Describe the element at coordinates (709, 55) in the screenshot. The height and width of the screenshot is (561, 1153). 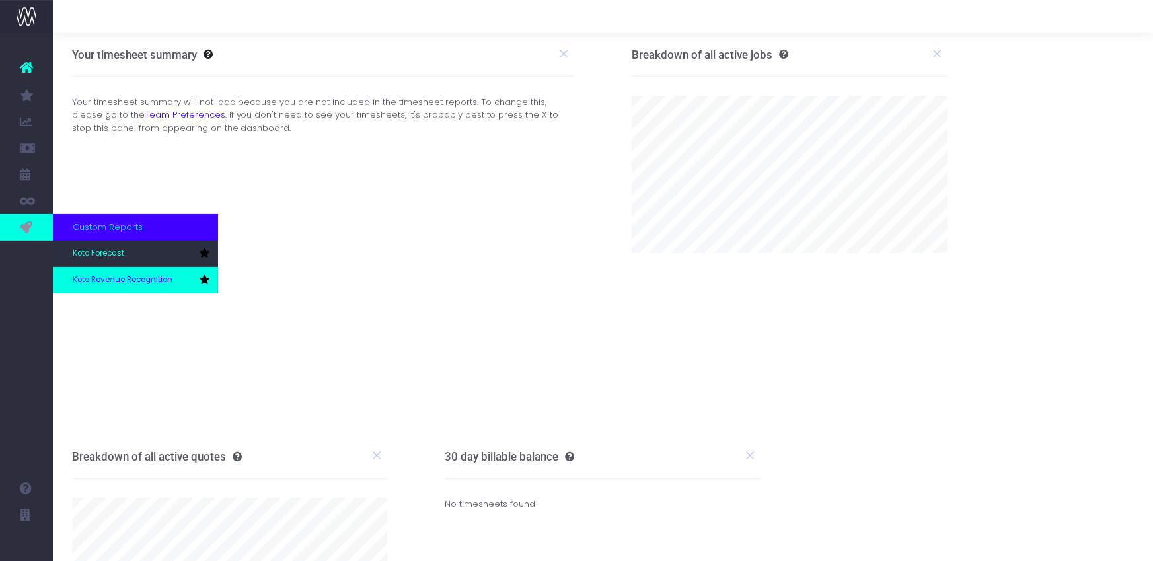
I see `h3: Breakdown of all active jobs` at that location.